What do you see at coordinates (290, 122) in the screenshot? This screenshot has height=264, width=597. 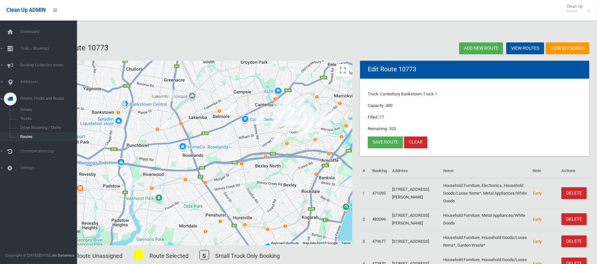 I see `div: 59 Earlwood Avenue, EARLWOOD NSW 2206` at bounding box center [290, 122].